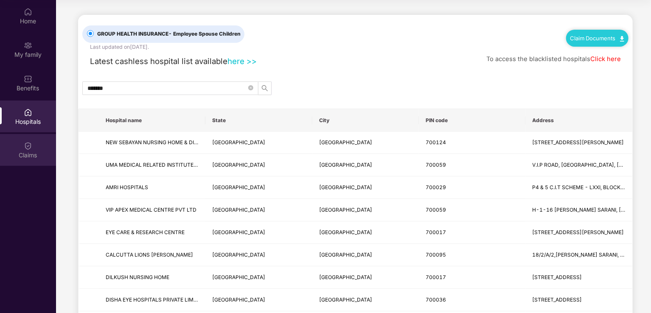 The width and height of the screenshot is (651, 313). What do you see at coordinates (579, 143) in the screenshot?
I see `td: 66/2, NIBEDITA PLACE, TAKI ROAD, BARASAT, KOLKATA - 700124` at bounding box center [579, 143].